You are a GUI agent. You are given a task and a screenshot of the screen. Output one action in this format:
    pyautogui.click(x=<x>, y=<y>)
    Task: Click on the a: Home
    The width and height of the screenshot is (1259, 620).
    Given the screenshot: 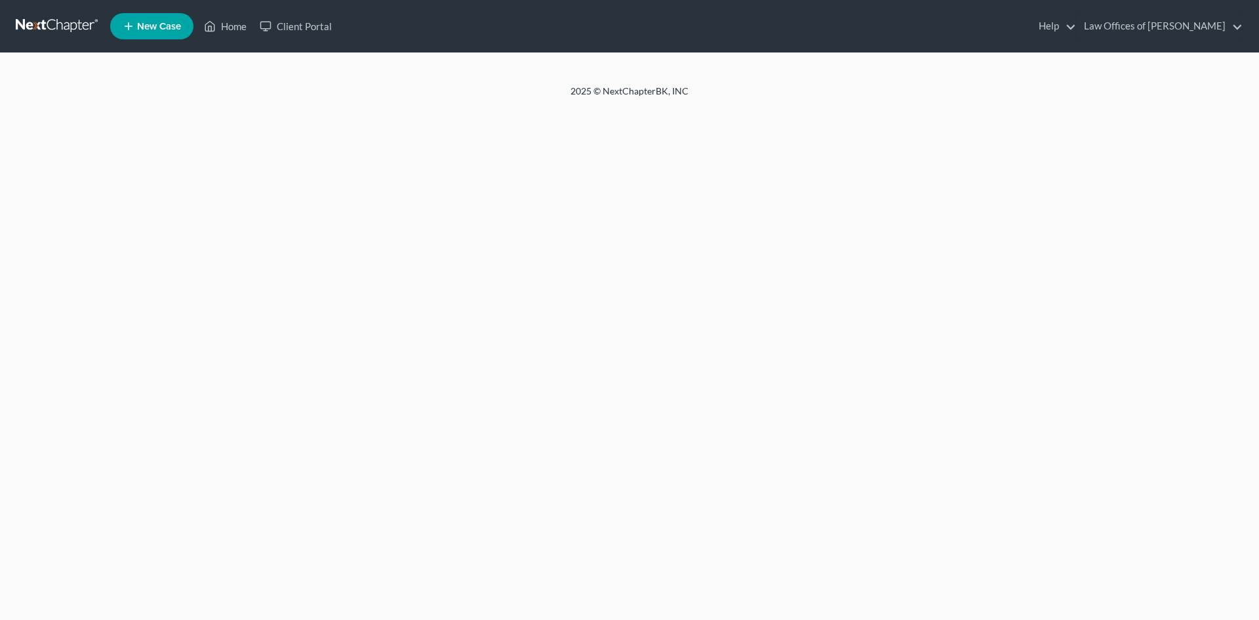 What is the action you would take?
    pyautogui.click(x=225, y=26)
    